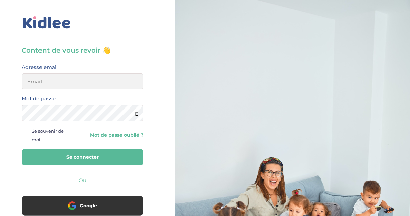 The height and width of the screenshot is (216, 410). What do you see at coordinates (38, 99) in the screenshot?
I see `label: Mot de passe` at bounding box center [38, 99].